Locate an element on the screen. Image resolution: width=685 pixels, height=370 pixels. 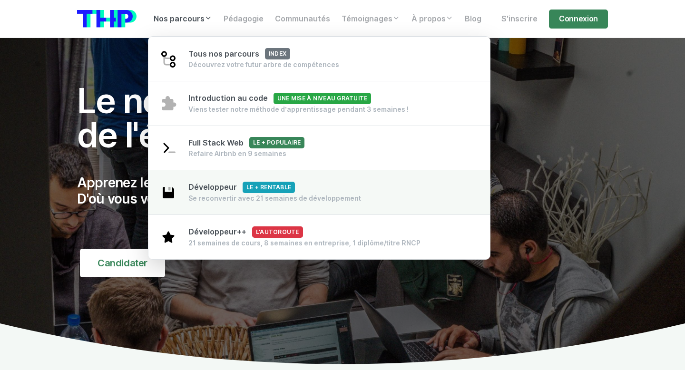
a: Candidater is located at coordinates (122, 263).